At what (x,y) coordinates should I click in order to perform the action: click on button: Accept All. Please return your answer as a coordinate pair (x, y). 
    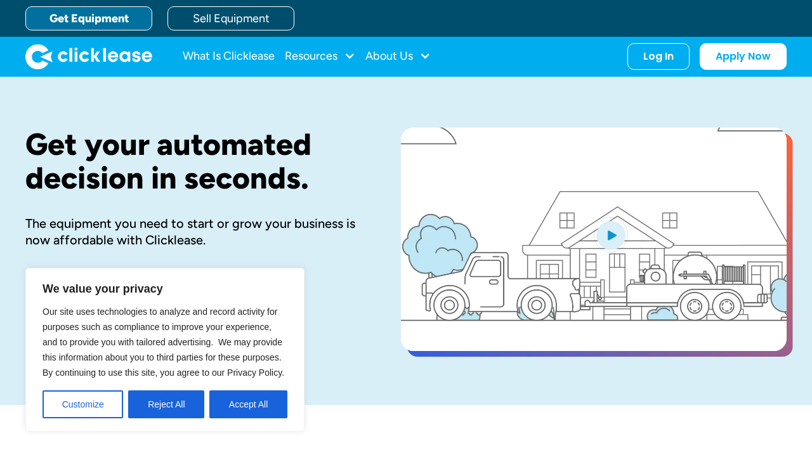
    Looking at the image, I should click on (248, 404).